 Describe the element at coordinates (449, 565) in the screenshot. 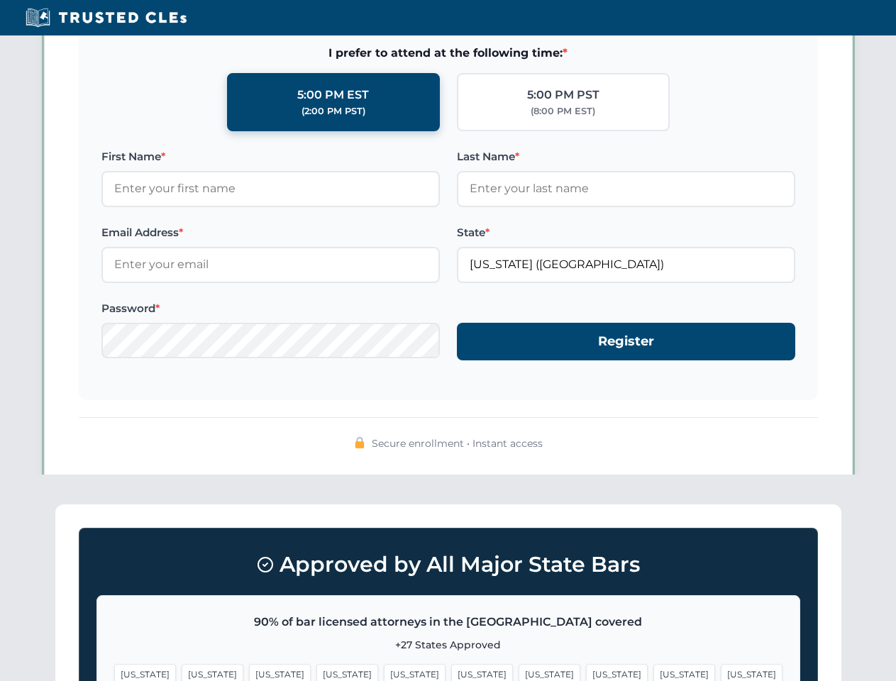

I see `h3: Approved by All Major State Bars` at that location.